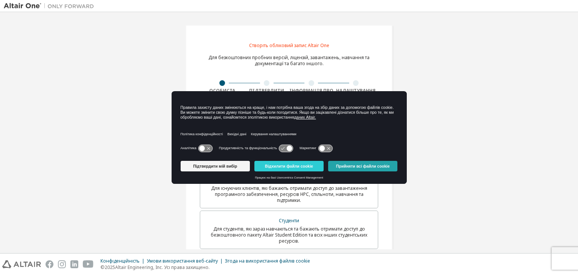 This screenshot has height=275, width=578. Describe the element at coordinates (289, 220) in the screenshot. I see `font: Студенти` at that location.